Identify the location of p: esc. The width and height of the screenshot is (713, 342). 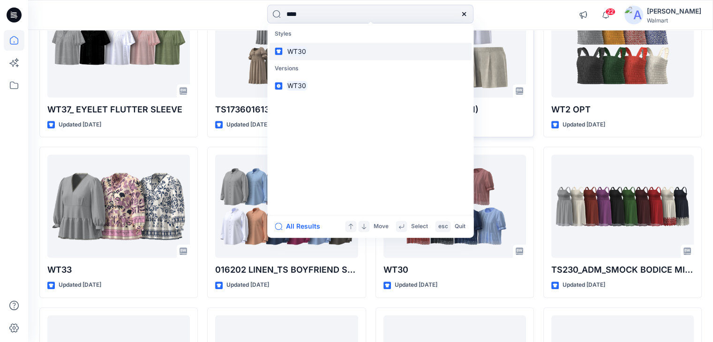
(442, 226).